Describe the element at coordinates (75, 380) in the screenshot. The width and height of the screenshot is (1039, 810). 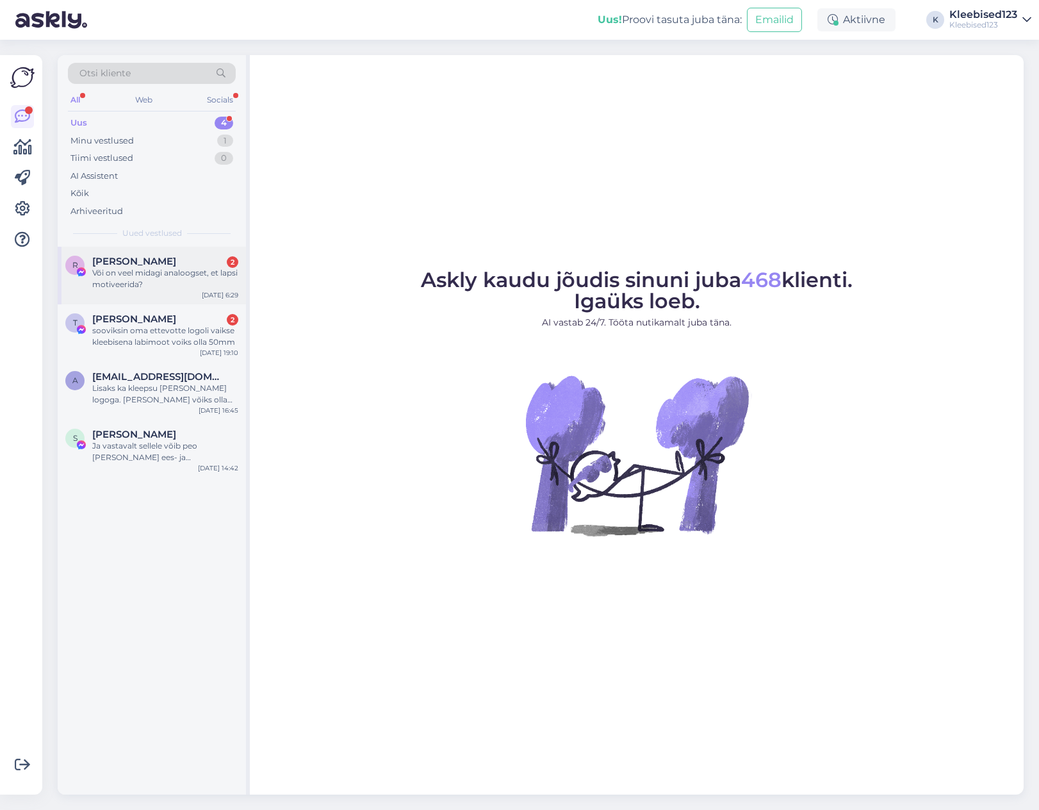
I see `span: A` at that location.